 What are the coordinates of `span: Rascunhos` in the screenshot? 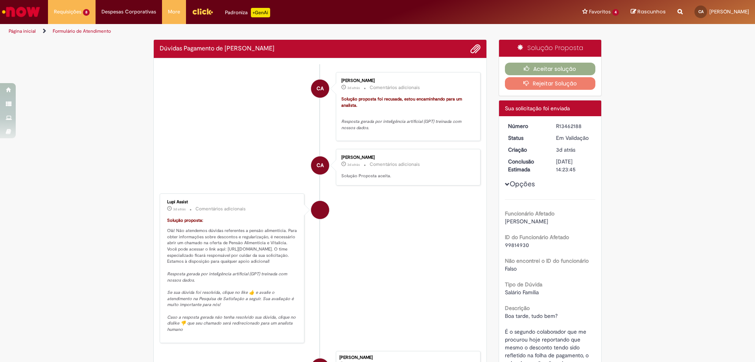 It's located at (652, 11).